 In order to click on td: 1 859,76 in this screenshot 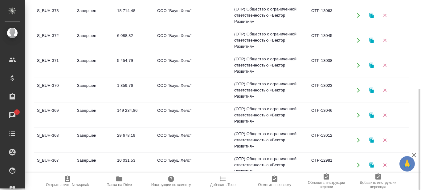, I will do `click(134, 90)`.